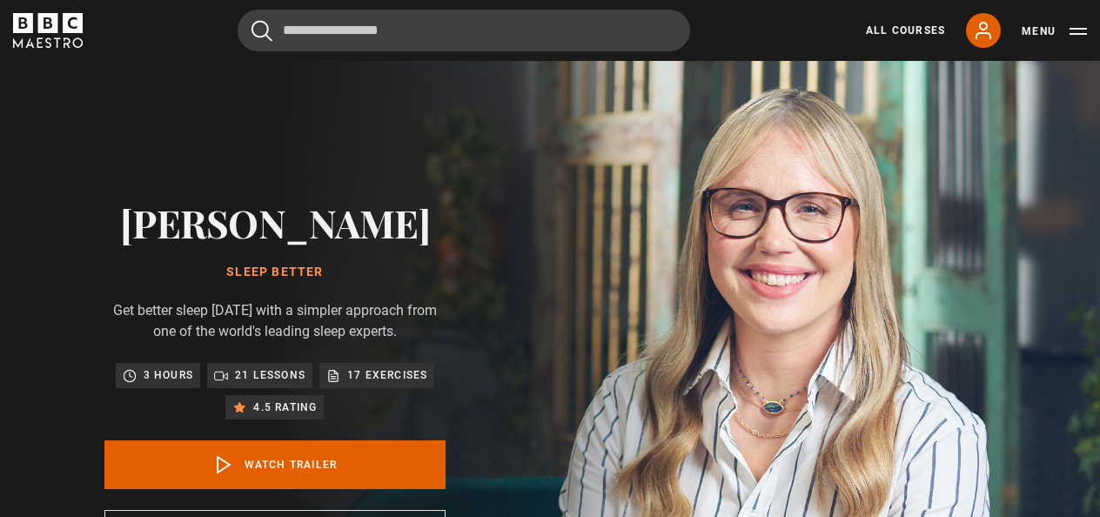  Describe the element at coordinates (285, 407) in the screenshot. I see `p: 4.5 rating` at that location.